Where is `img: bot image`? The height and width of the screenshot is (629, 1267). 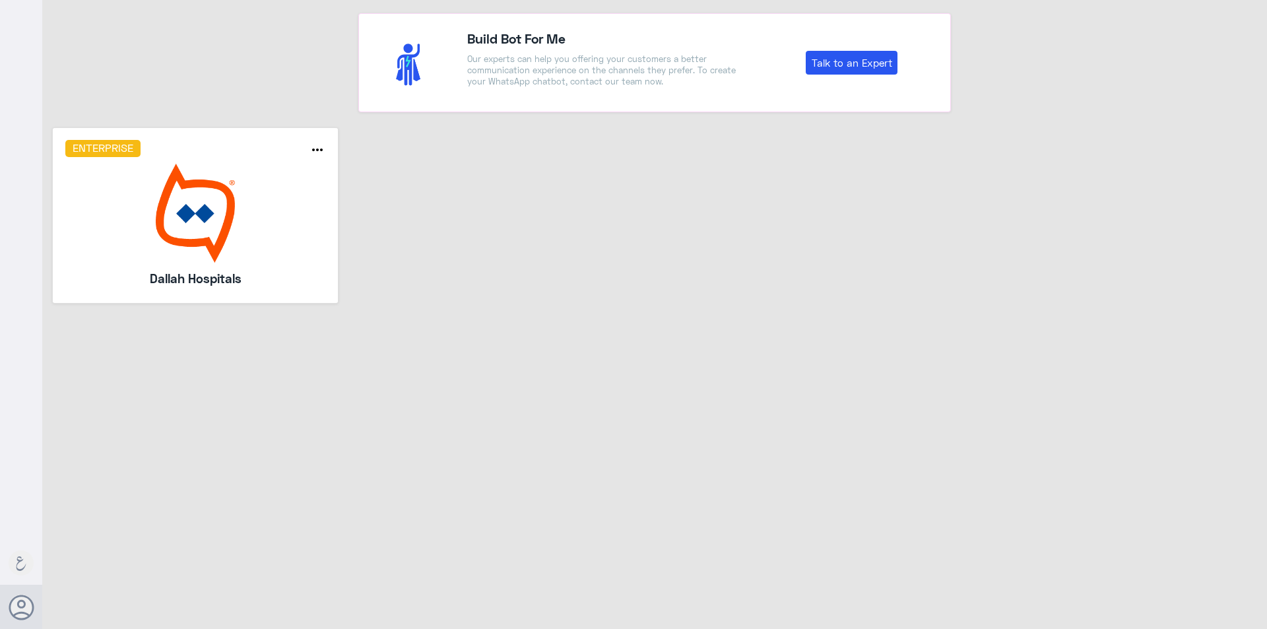 img: bot image is located at coordinates (195, 213).